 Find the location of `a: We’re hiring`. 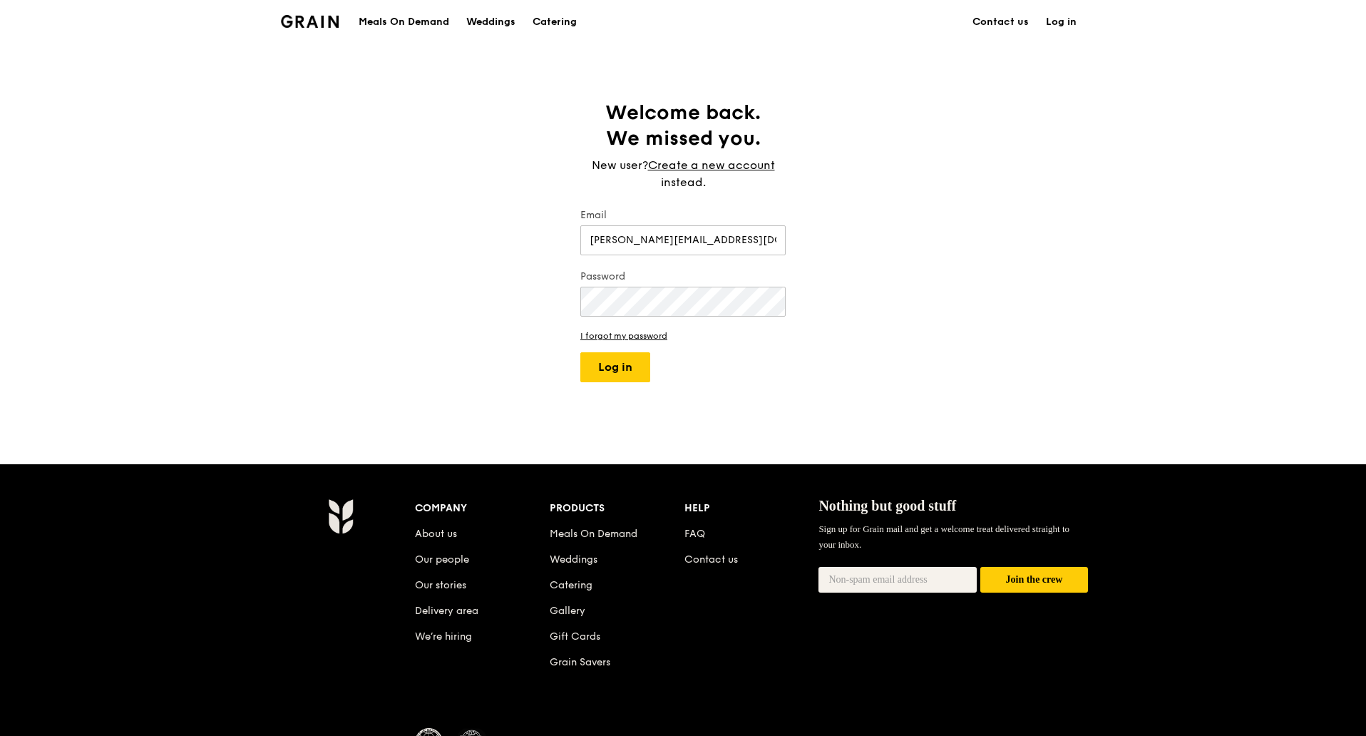

a: We’re hiring is located at coordinates (443, 636).